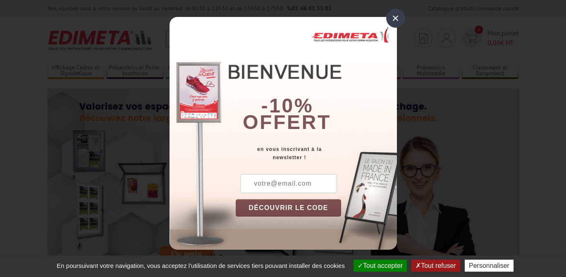  What do you see at coordinates (288, 208) in the screenshot?
I see `button: DÉCOUVRIR LE CODE` at bounding box center [288, 208].